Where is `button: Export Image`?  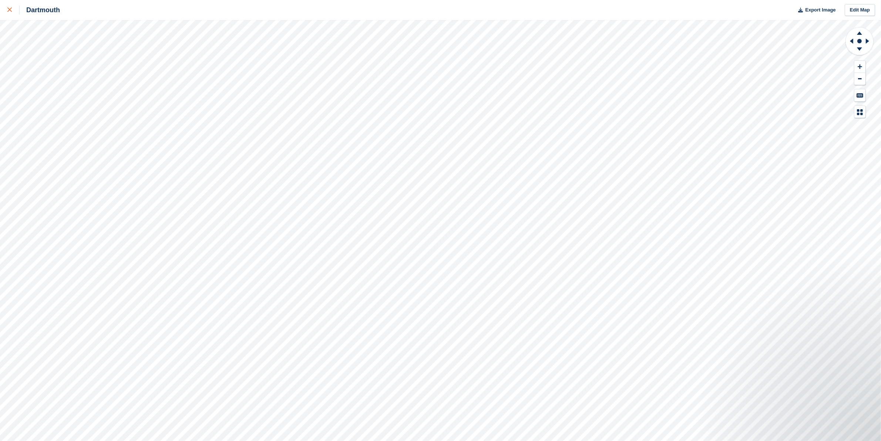 button: Export Image is located at coordinates (815, 10).